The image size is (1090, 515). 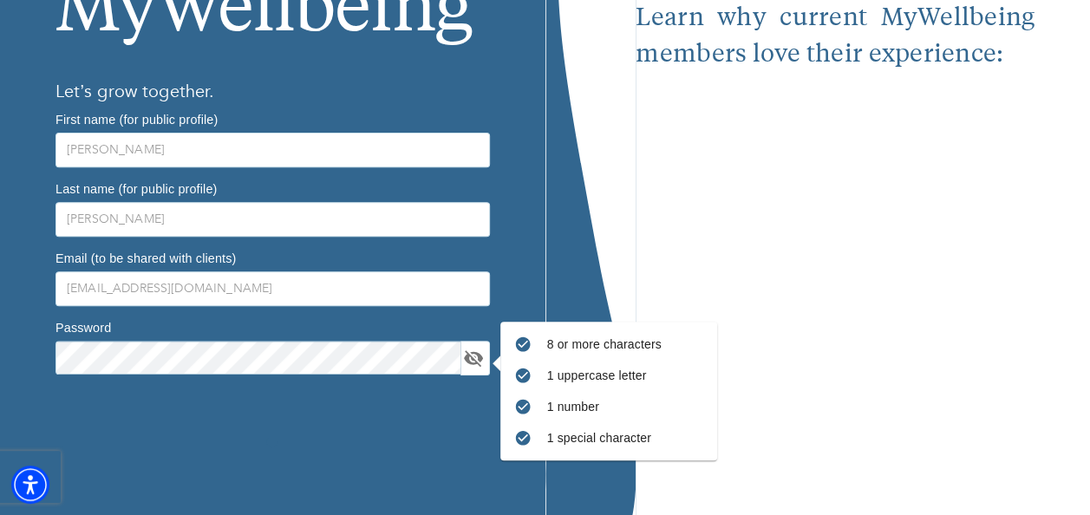 What do you see at coordinates (473, 358) in the screenshot?
I see `button: toggle password visibility` at bounding box center [473, 358].